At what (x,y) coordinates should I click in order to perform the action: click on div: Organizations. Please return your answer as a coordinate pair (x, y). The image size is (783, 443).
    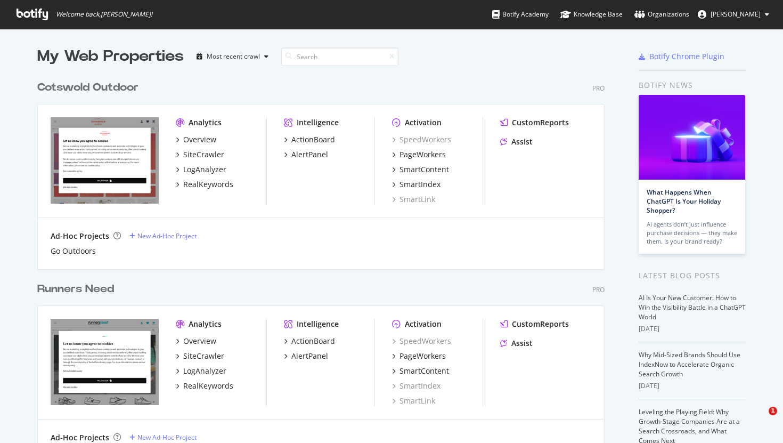
    Looking at the image, I should click on (661, 14).